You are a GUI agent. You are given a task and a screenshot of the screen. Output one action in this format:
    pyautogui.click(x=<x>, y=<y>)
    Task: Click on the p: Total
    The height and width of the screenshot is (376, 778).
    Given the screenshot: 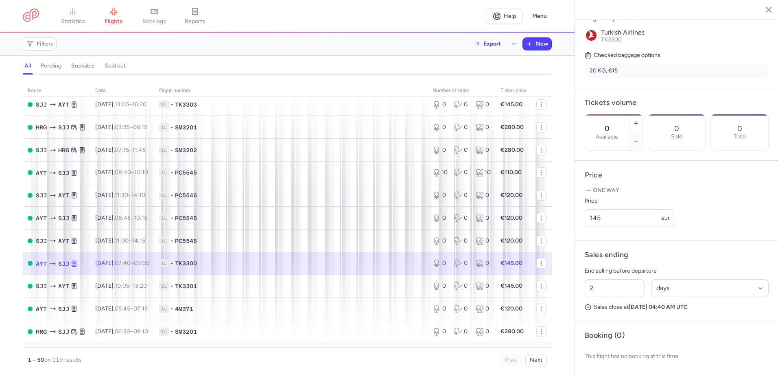 What is the action you would take?
    pyautogui.click(x=739, y=137)
    